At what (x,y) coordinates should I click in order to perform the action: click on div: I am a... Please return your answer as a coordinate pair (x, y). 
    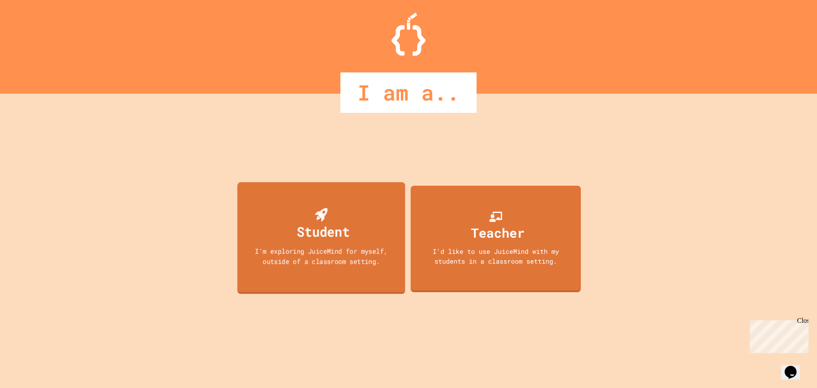
    Looking at the image, I should click on (408, 92).